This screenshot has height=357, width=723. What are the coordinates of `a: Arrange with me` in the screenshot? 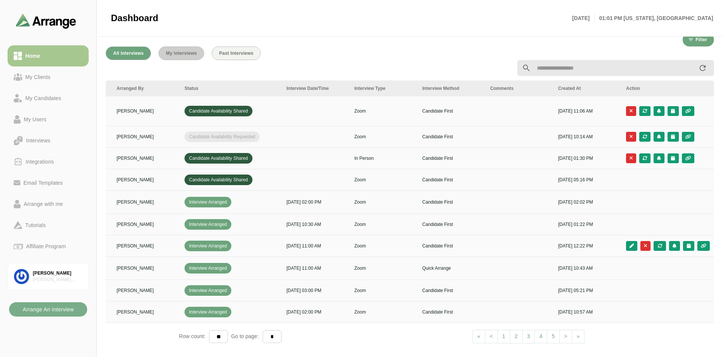 It's located at (48, 204).